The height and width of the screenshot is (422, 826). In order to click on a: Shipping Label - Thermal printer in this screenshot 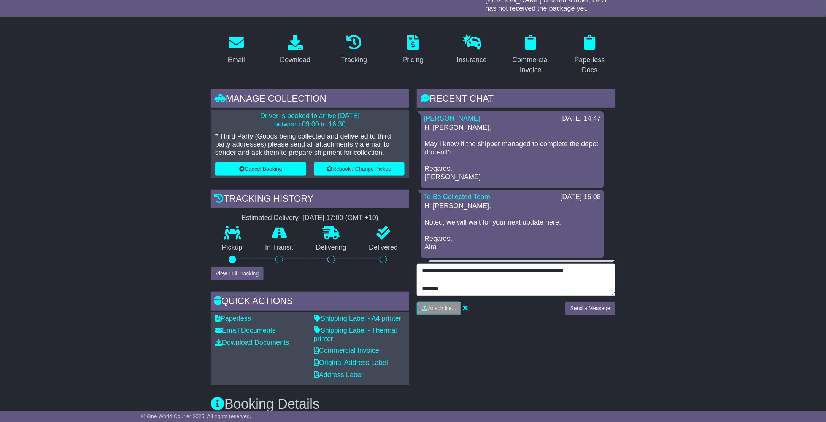, I will do `click(355, 334)`.